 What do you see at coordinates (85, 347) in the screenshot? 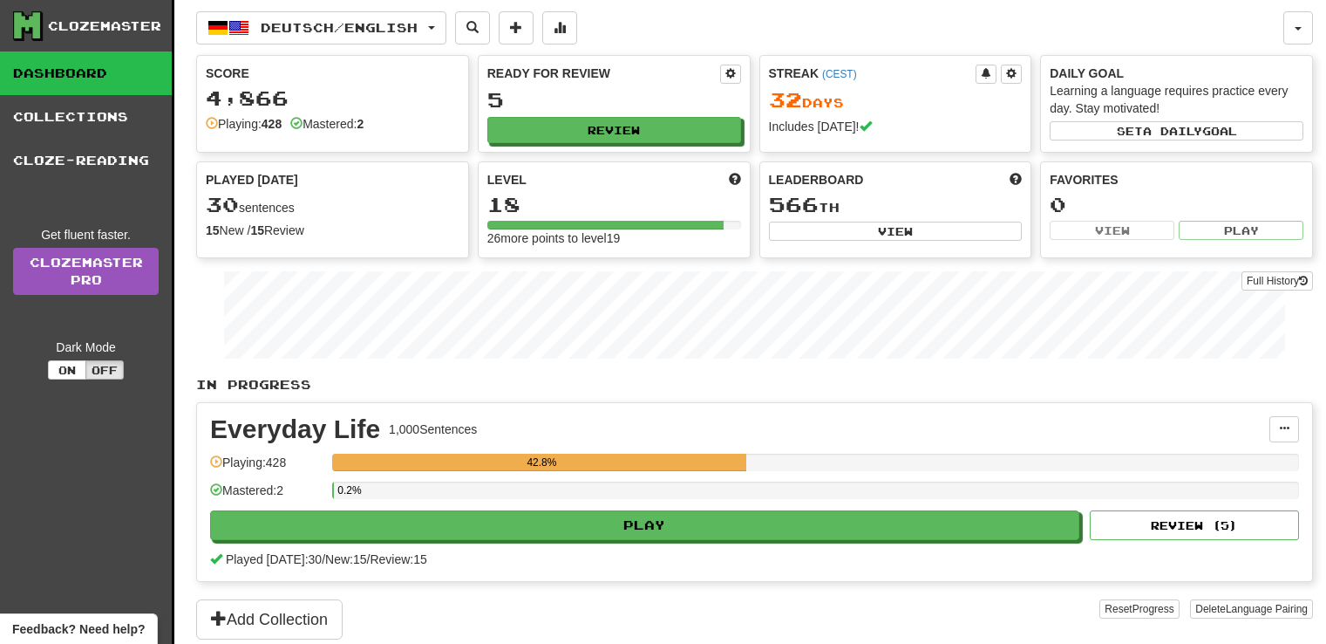
I see `div: Dark Mode` at bounding box center [85, 347].